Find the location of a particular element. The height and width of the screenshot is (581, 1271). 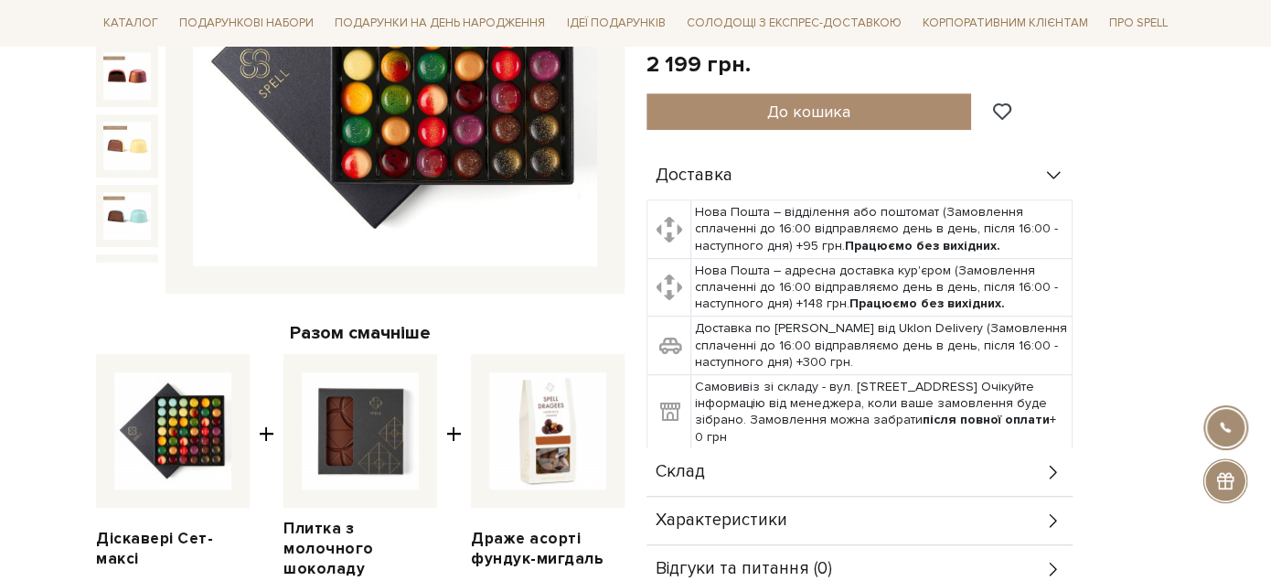

a: Діскавері Сет-максі is located at coordinates (173, 549).